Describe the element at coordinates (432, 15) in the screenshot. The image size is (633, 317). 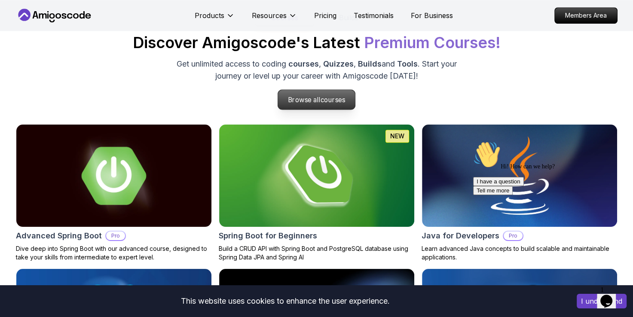
I see `p: For Business` at that location.